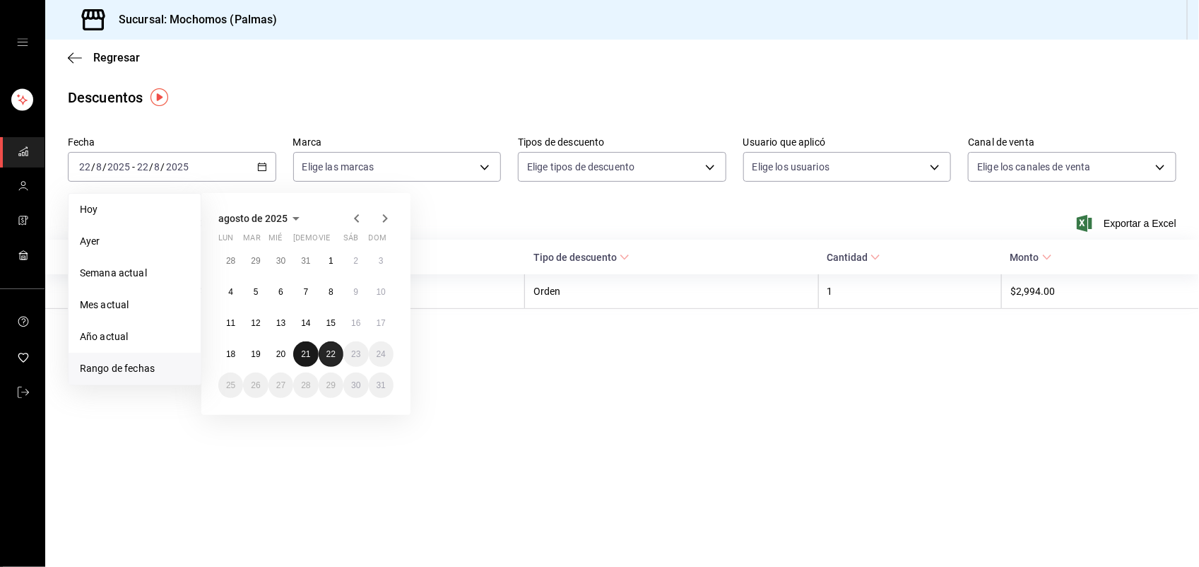 The height and width of the screenshot is (567, 1199). What do you see at coordinates (377, 240) in the screenshot?
I see `abbr: domingo` at bounding box center [377, 240].